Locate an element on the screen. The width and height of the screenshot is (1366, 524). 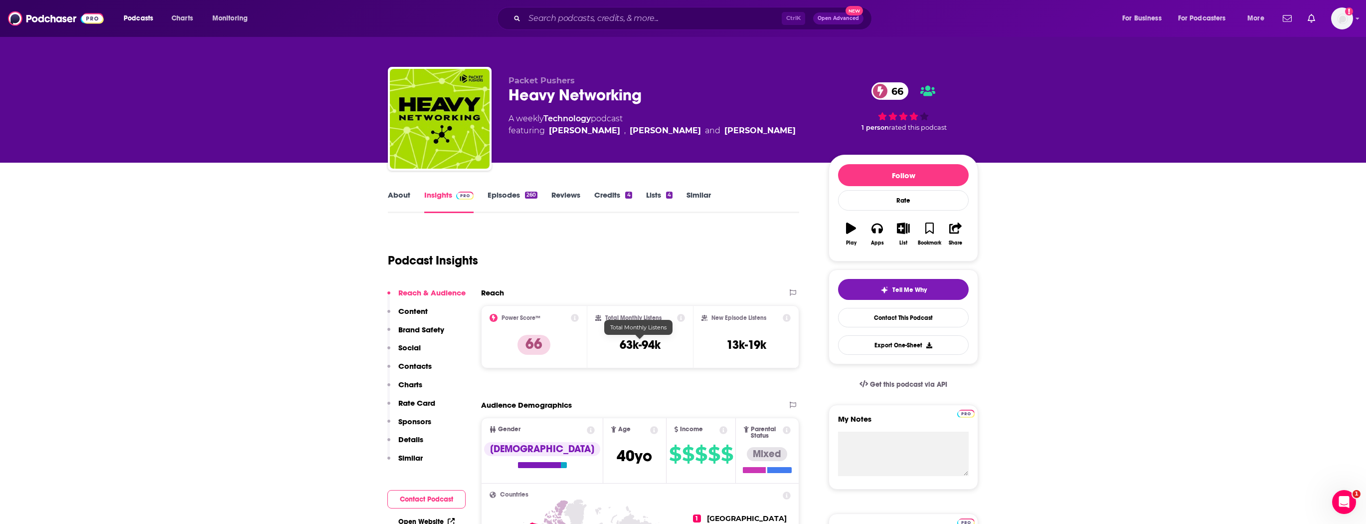
input: Search podcasts, credits, & more... is located at coordinates (653, 18).